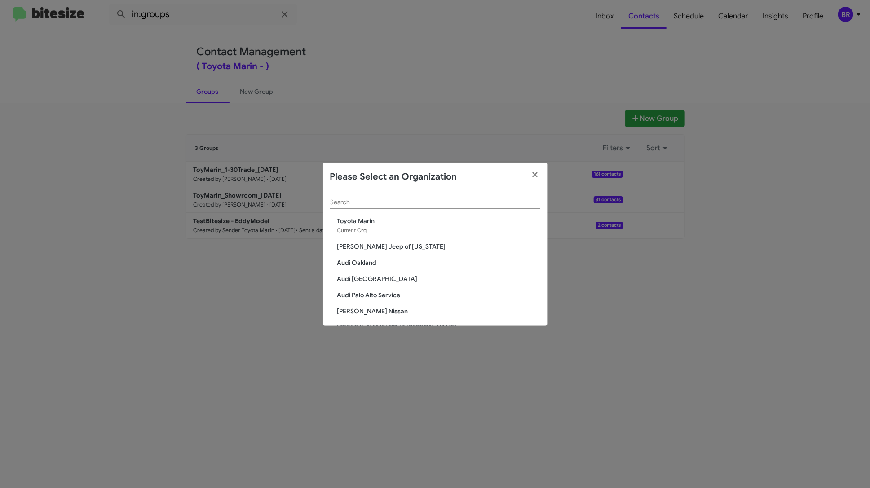  Describe the element at coordinates (352, 230) in the screenshot. I see `span: Current Org` at that location.